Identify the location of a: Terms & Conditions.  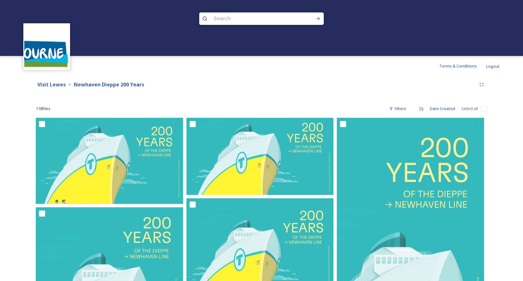
(463, 66).